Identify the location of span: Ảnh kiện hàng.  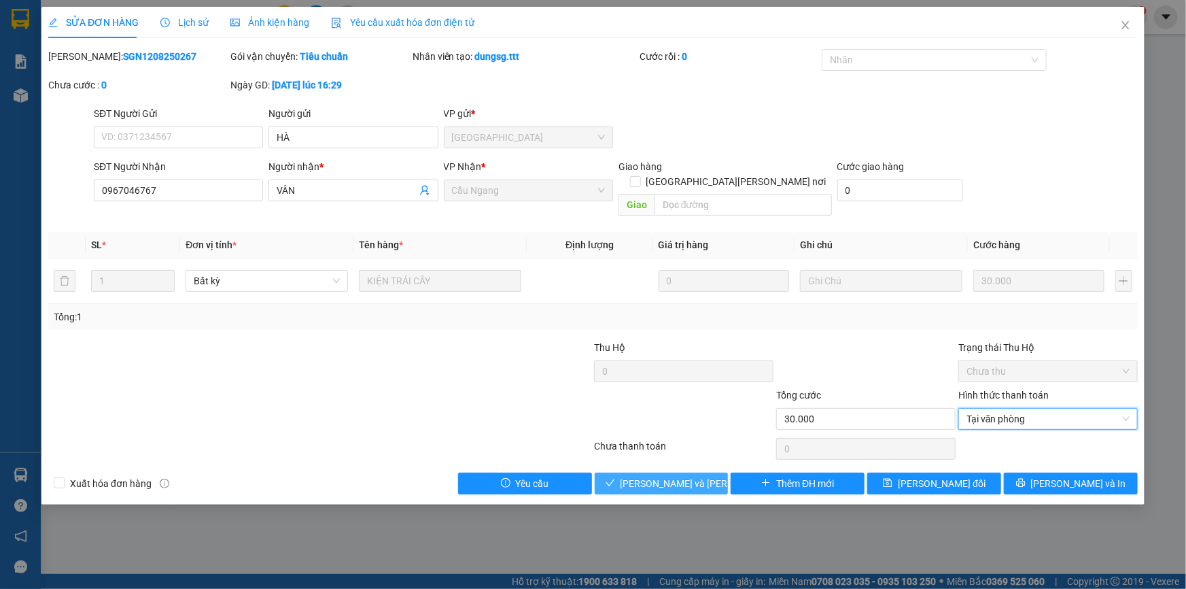
(270, 22).